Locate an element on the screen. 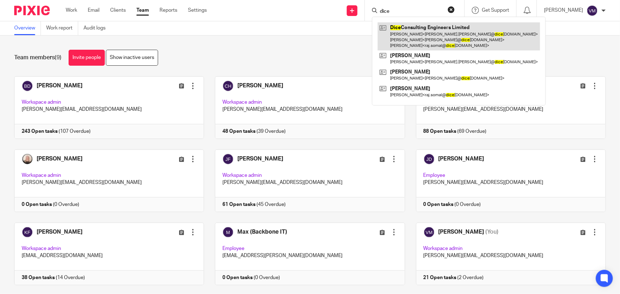 This screenshot has width=620, height=294. span: (9) is located at coordinates (58, 58).